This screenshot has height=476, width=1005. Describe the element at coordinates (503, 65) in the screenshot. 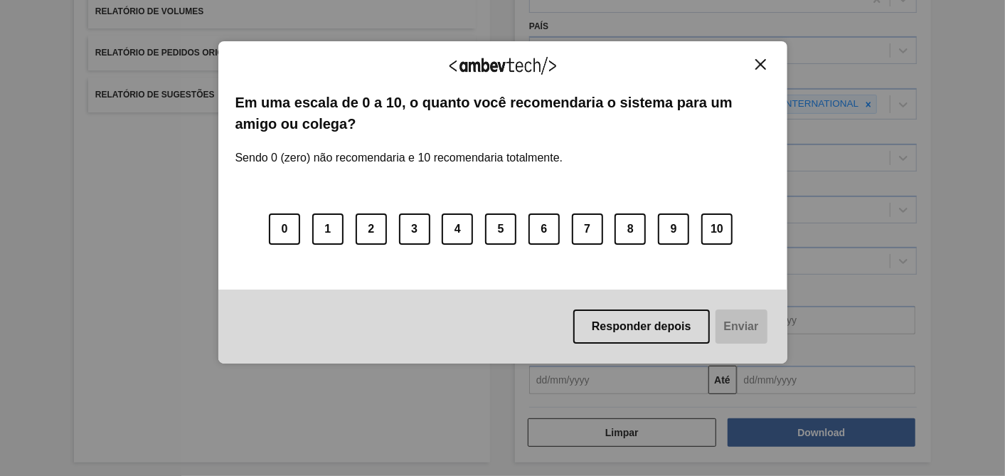

I see `img: Logo Ambevtech` at that location.